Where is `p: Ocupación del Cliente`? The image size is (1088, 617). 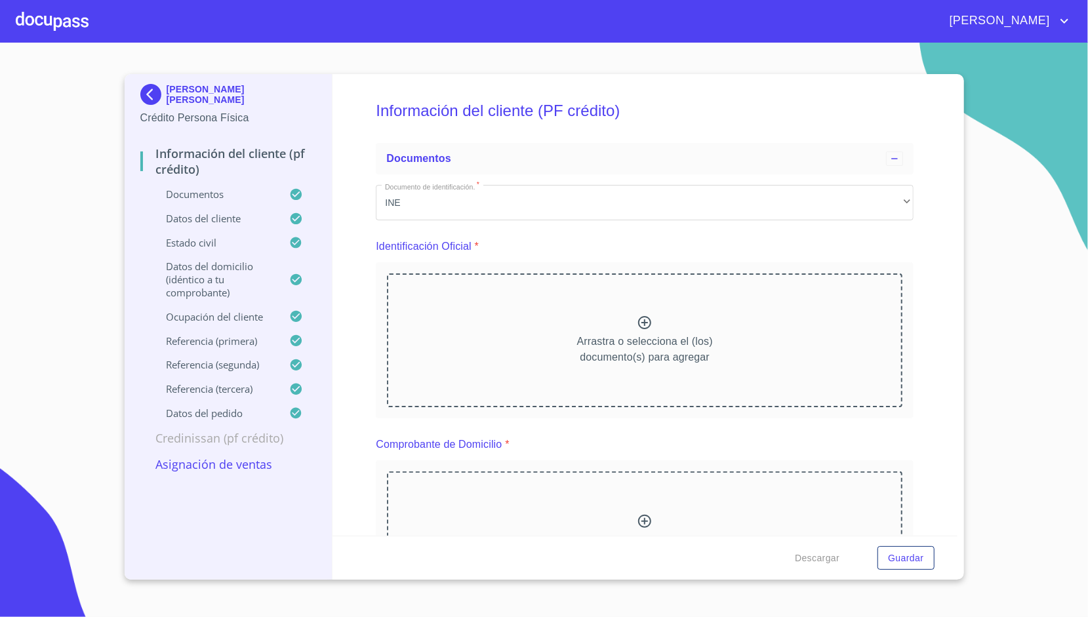
p: Ocupación del Cliente is located at coordinates (215, 317).